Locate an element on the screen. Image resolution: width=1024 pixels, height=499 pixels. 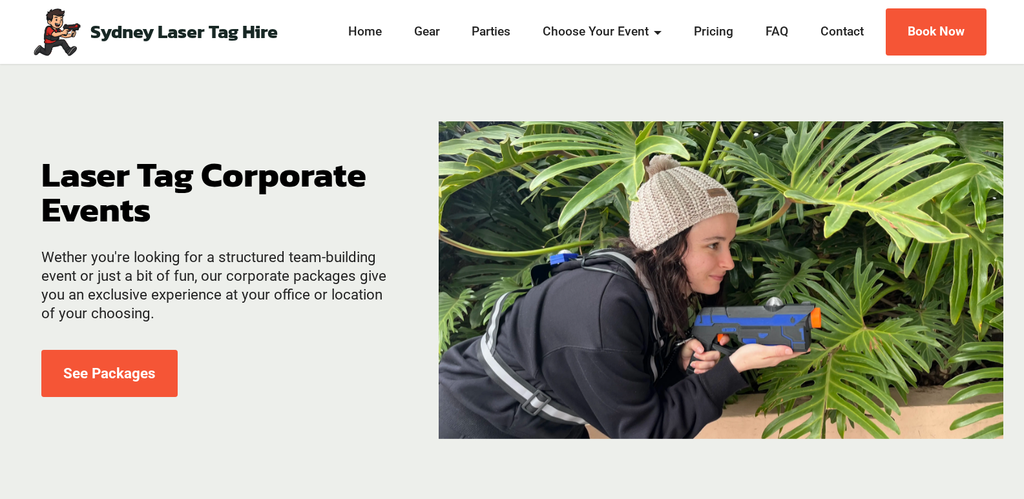
img: Mobile Laser Tag Parties Sydney is located at coordinates (56, 32).